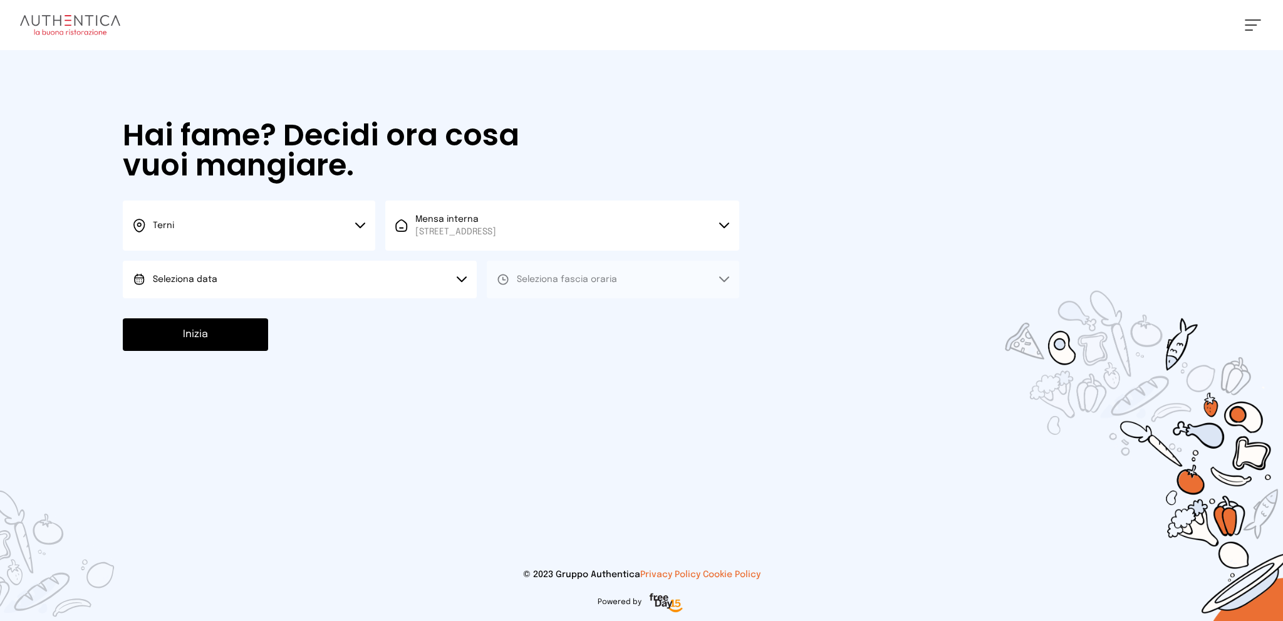  I want to click on img: logo.8f33a47.png, so click(70, 25).